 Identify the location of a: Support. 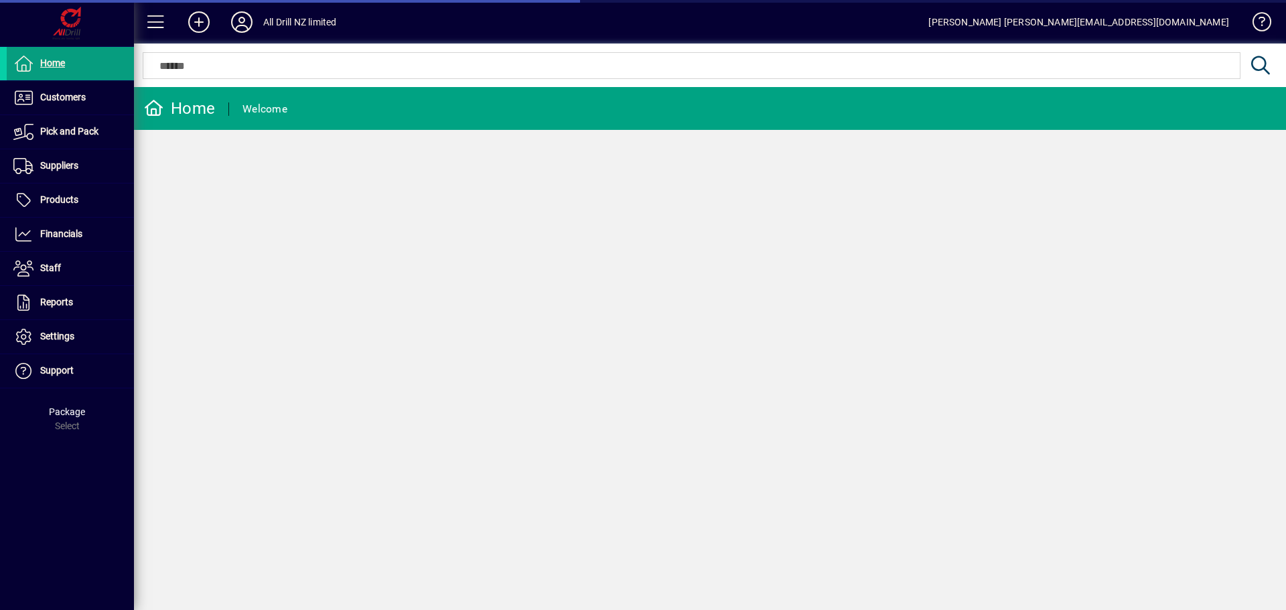
(70, 371).